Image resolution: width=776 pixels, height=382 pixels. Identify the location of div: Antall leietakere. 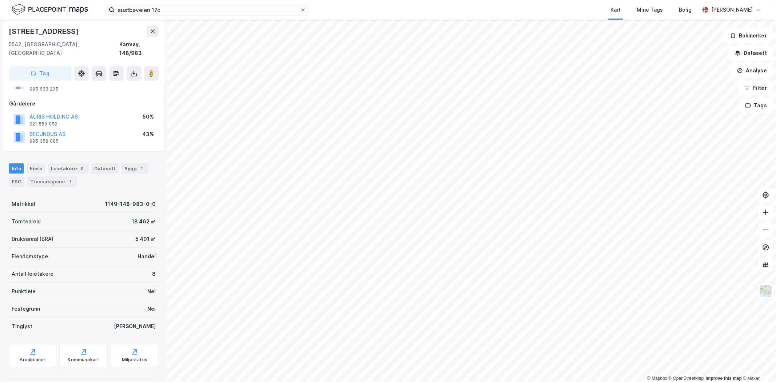
(32, 274).